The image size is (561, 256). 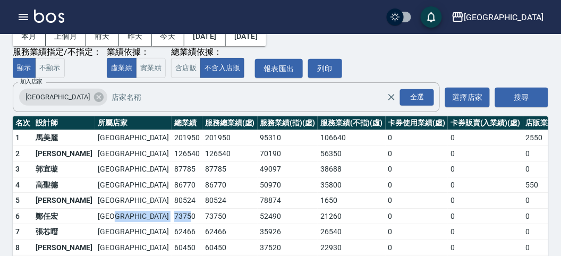 I want to click on button: 列印, so click(x=325, y=69).